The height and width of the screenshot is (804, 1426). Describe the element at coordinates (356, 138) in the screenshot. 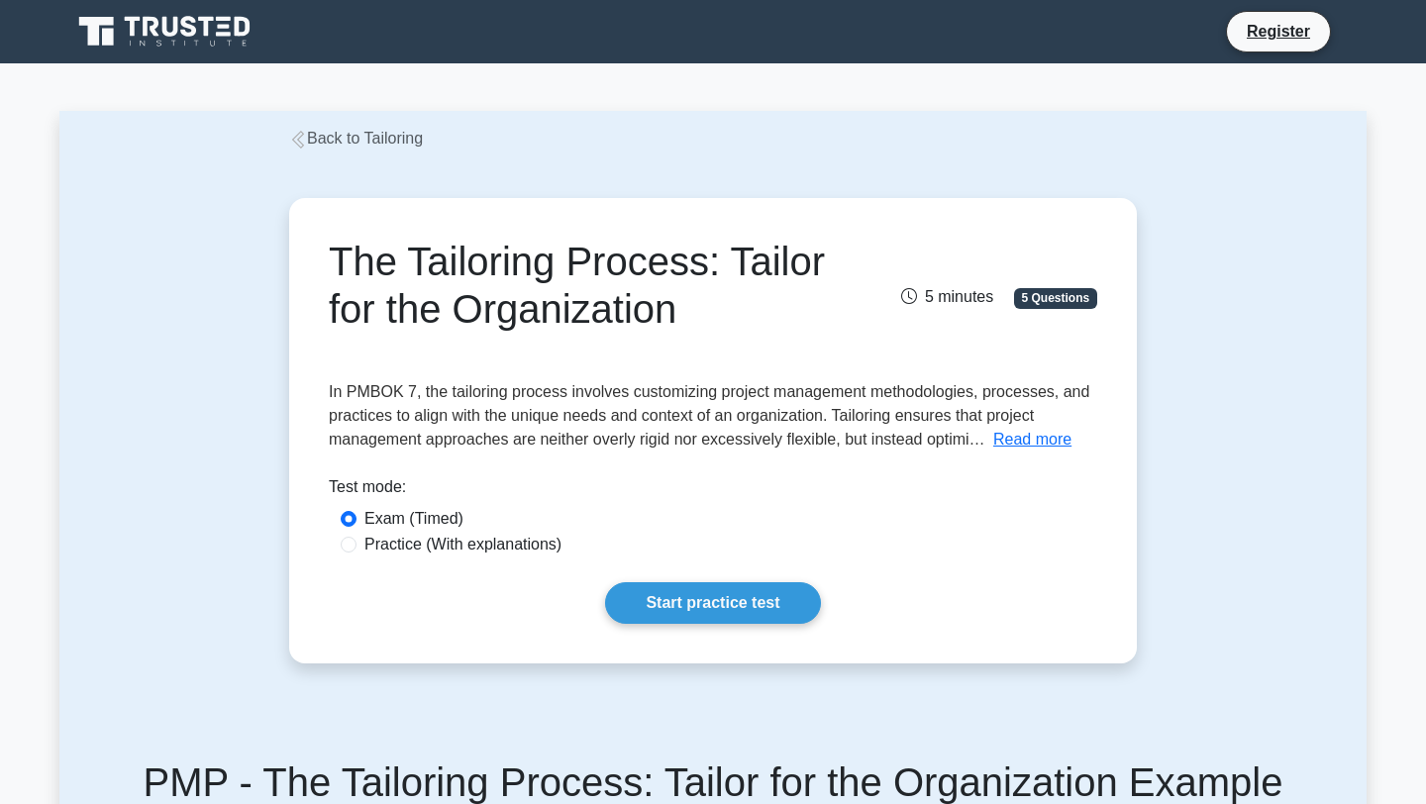

I see `a: Back to Tailoring` at that location.